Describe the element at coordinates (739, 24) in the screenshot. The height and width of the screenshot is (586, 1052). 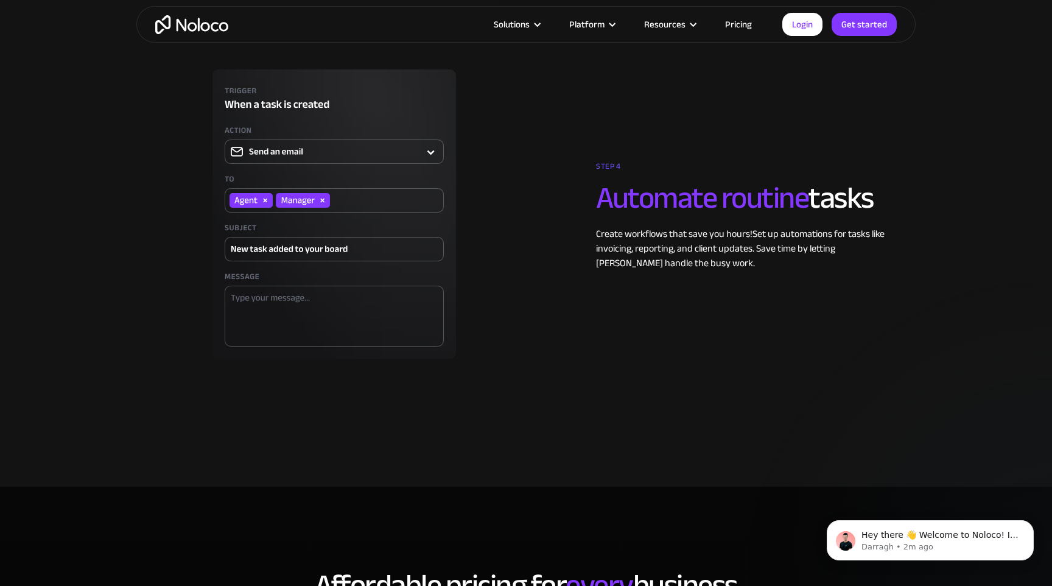
I see `a: Pricing` at that location.